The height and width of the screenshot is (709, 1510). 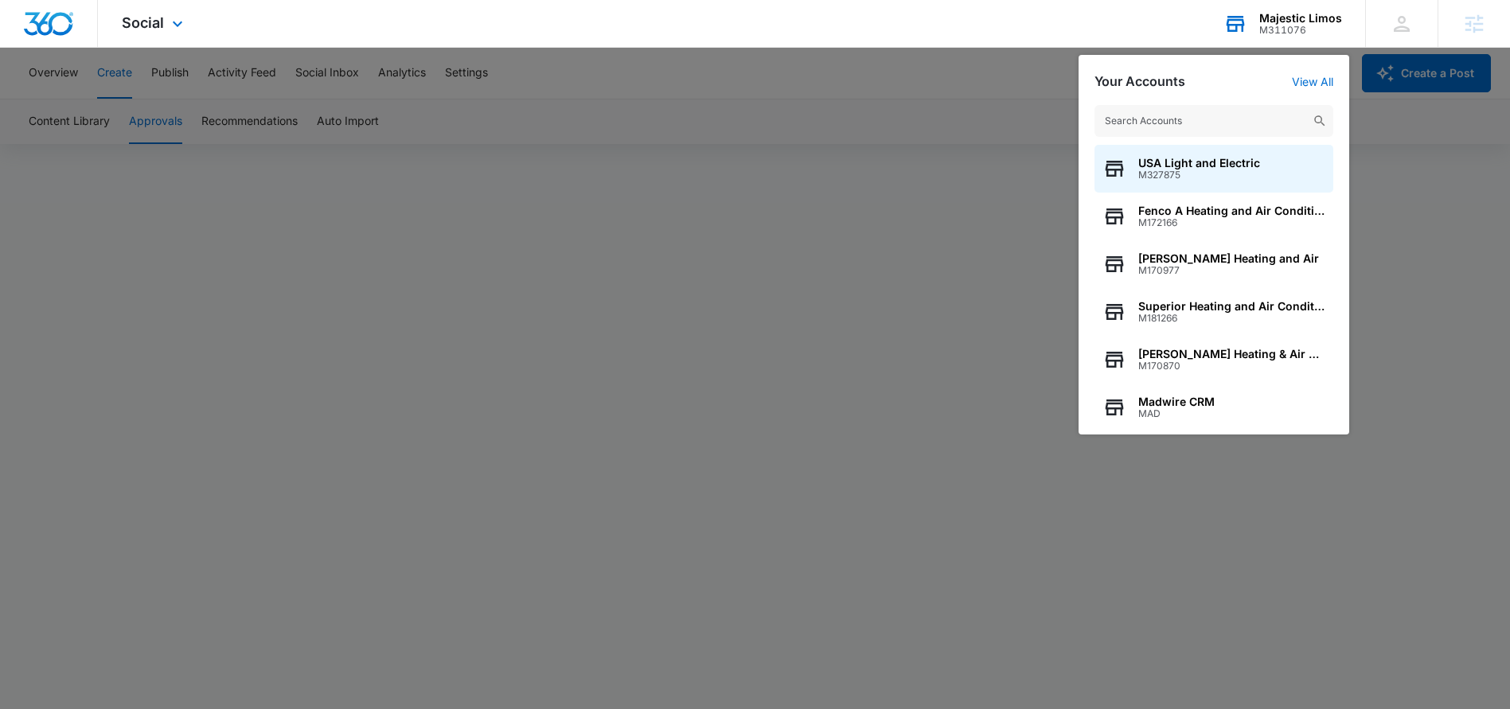 I want to click on span: USA Light and Electric, so click(x=1199, y=163).